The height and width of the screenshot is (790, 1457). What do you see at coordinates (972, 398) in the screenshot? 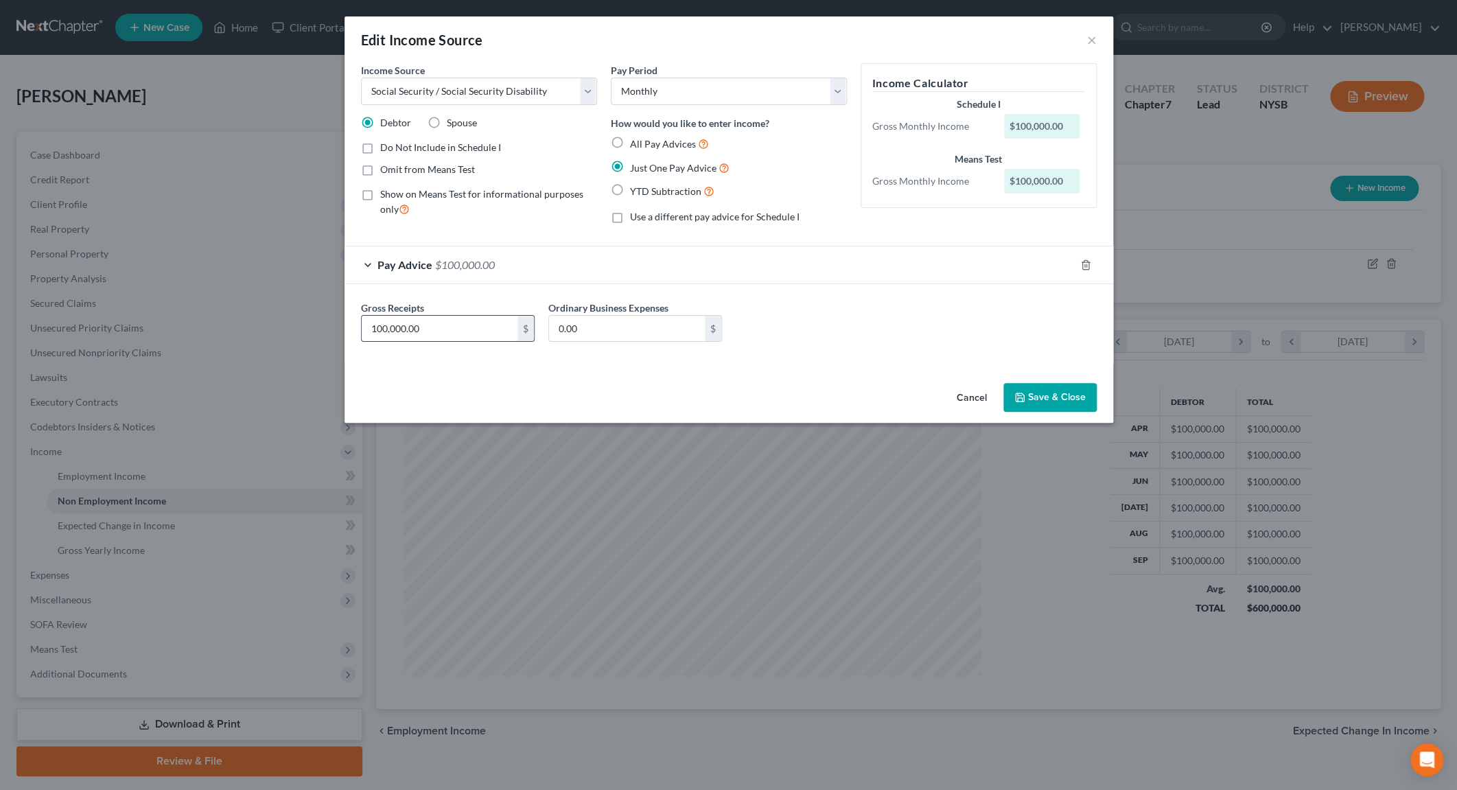
I see `button: Cancel` at bounding box center [972, 398].